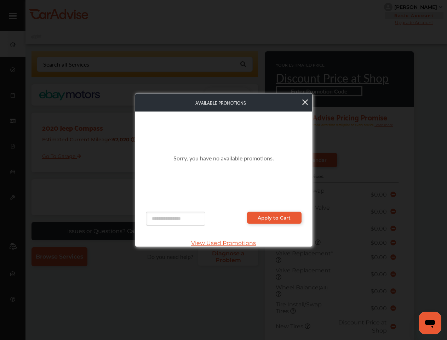 The image size is (447, 340). What do you see at coordinates (224, 243) in the screenshot?
I see `span: View Used Promotions` at bounding box center [224, 243].